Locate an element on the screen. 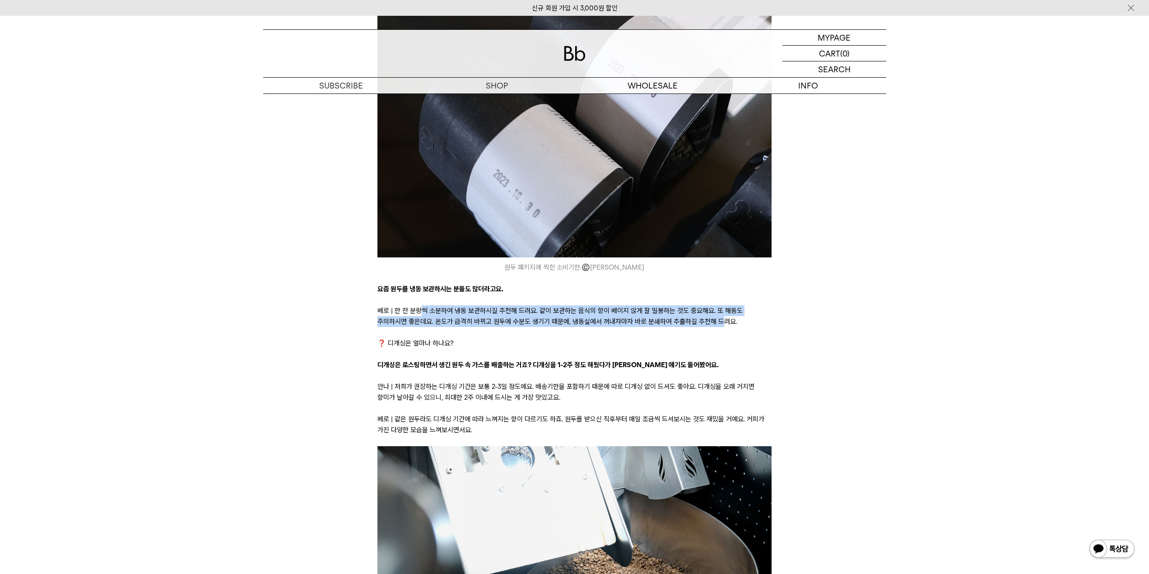  img: 카카오톡 채널 1:1 채팅 버튼 is located at coordinates (1112, 549).